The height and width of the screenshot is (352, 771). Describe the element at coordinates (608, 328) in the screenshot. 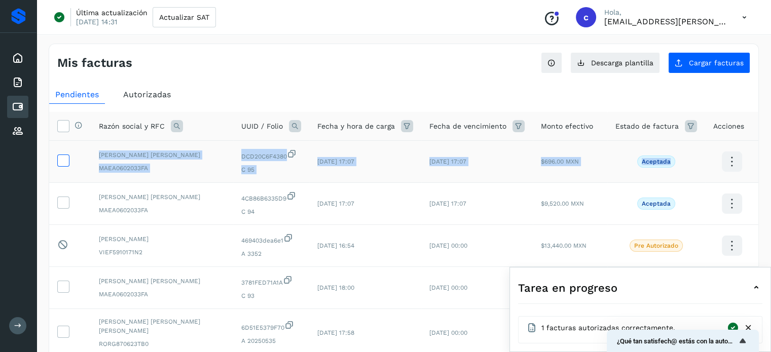

I see `span: 1 facturas autorizadas correctamente.` at that location.